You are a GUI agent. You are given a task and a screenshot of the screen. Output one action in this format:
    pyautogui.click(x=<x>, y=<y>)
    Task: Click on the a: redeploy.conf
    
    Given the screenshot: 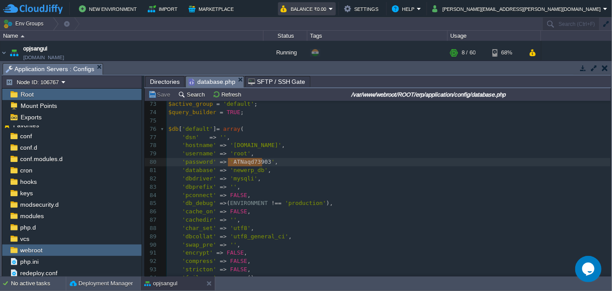 What is the action you would take?
    pyautogui.click(x=39, y=273)
    